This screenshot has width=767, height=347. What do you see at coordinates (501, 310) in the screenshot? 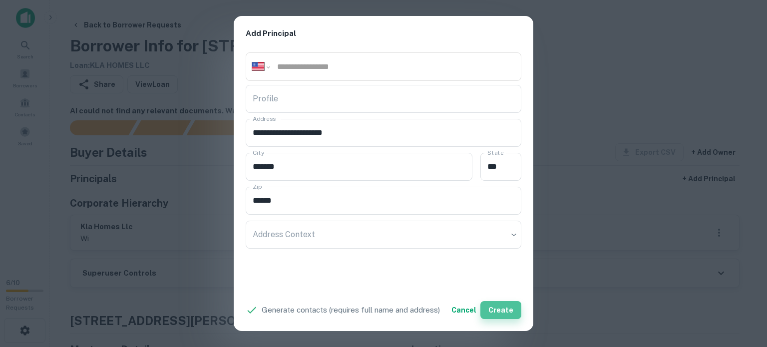
I see `button: Create` at bounding box center [501, 310].